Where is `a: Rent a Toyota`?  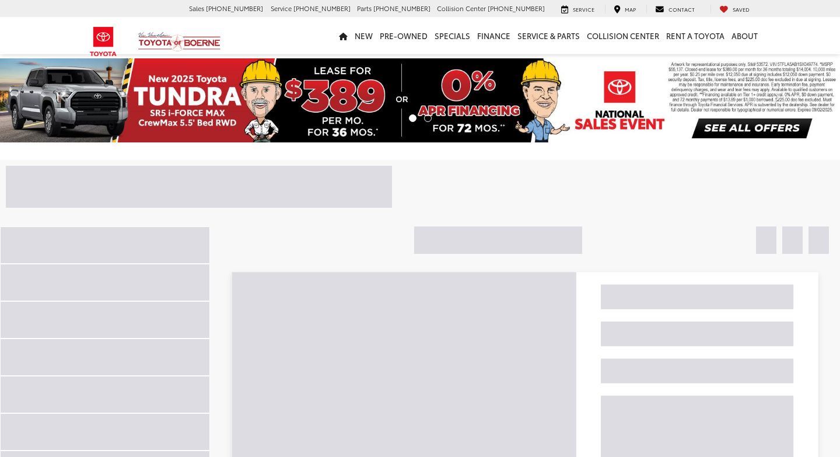 a: Rent a Toyota is located at coordinates (695, 36).